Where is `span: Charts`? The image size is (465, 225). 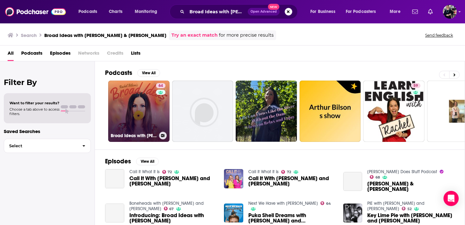 span: Charts is located at coordinates (115, 12).